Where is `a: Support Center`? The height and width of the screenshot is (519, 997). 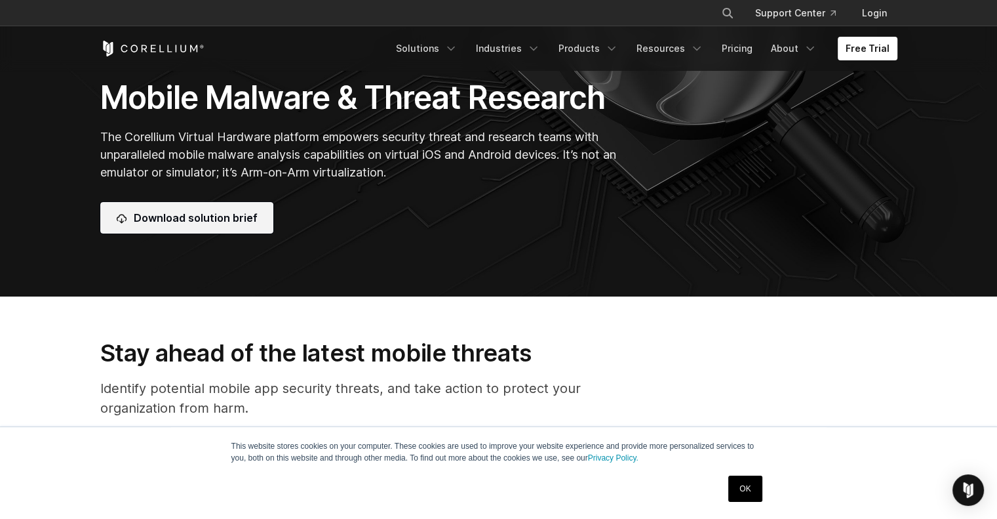 a: Support Center is located at coordinates (795, 13).